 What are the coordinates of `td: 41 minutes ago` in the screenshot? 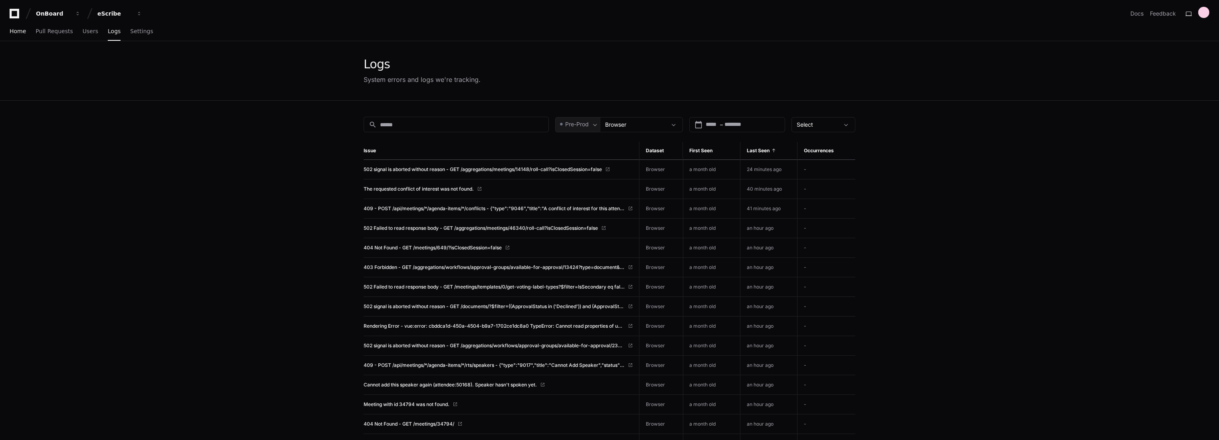 It's located at (769, 208).